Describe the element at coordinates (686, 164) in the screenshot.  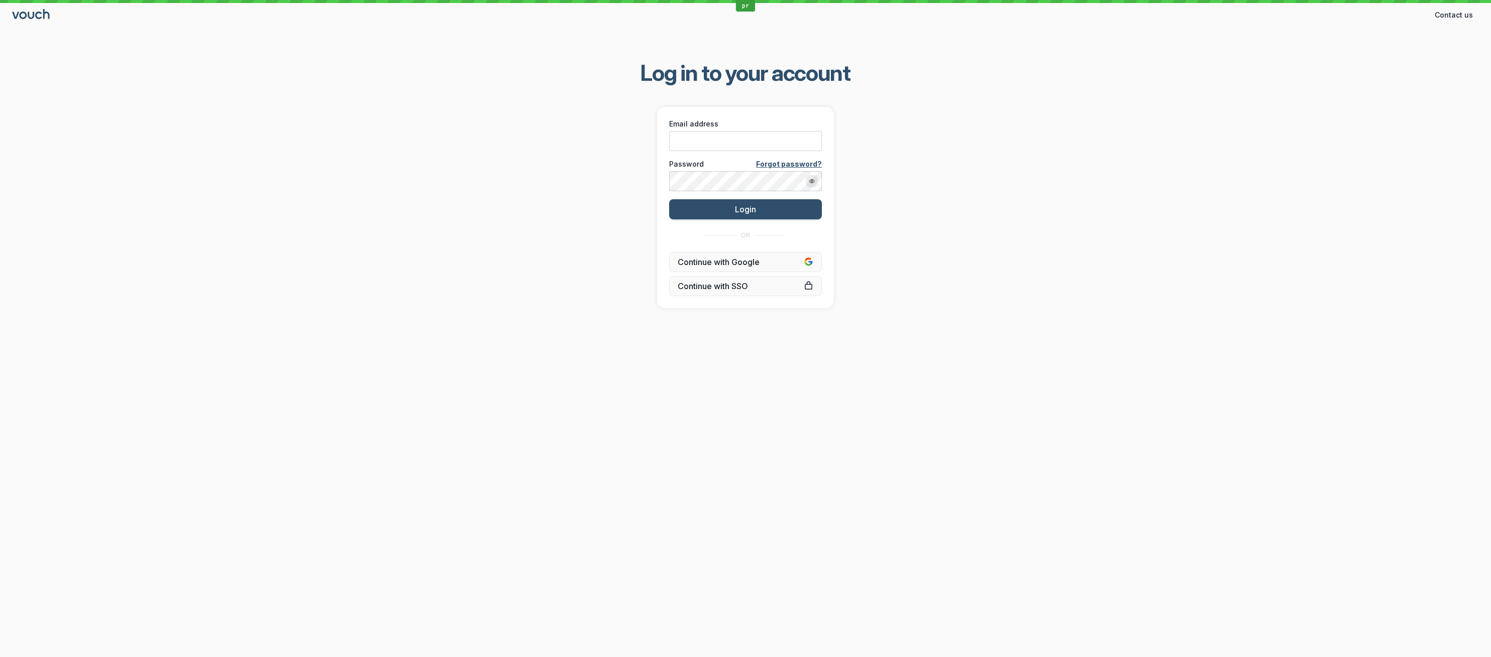
I see `span: Password` at that location.